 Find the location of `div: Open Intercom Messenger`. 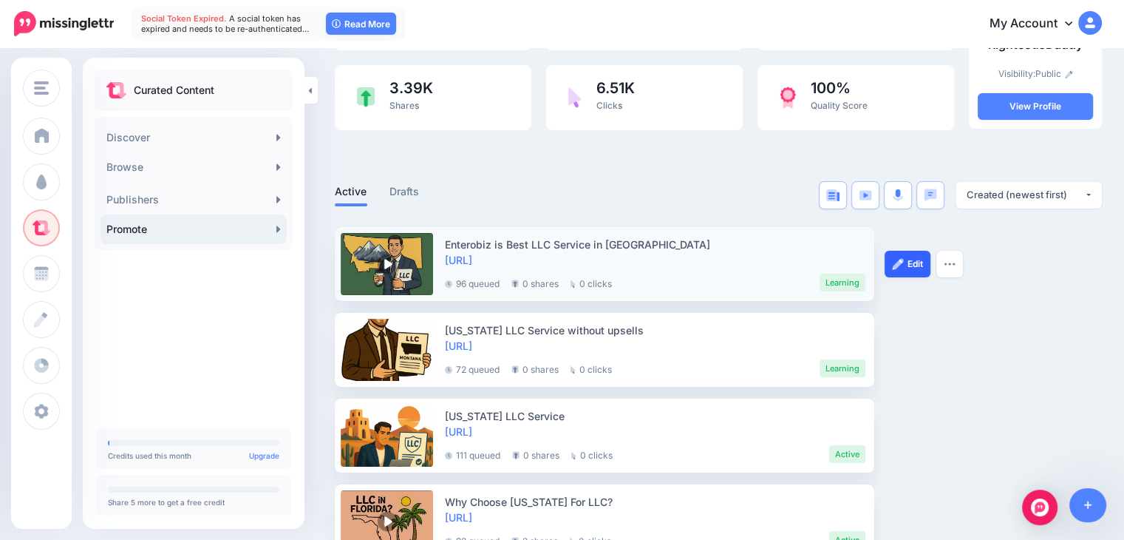

div: Open Intercom Messenger is located at coordinates (1040, 507).